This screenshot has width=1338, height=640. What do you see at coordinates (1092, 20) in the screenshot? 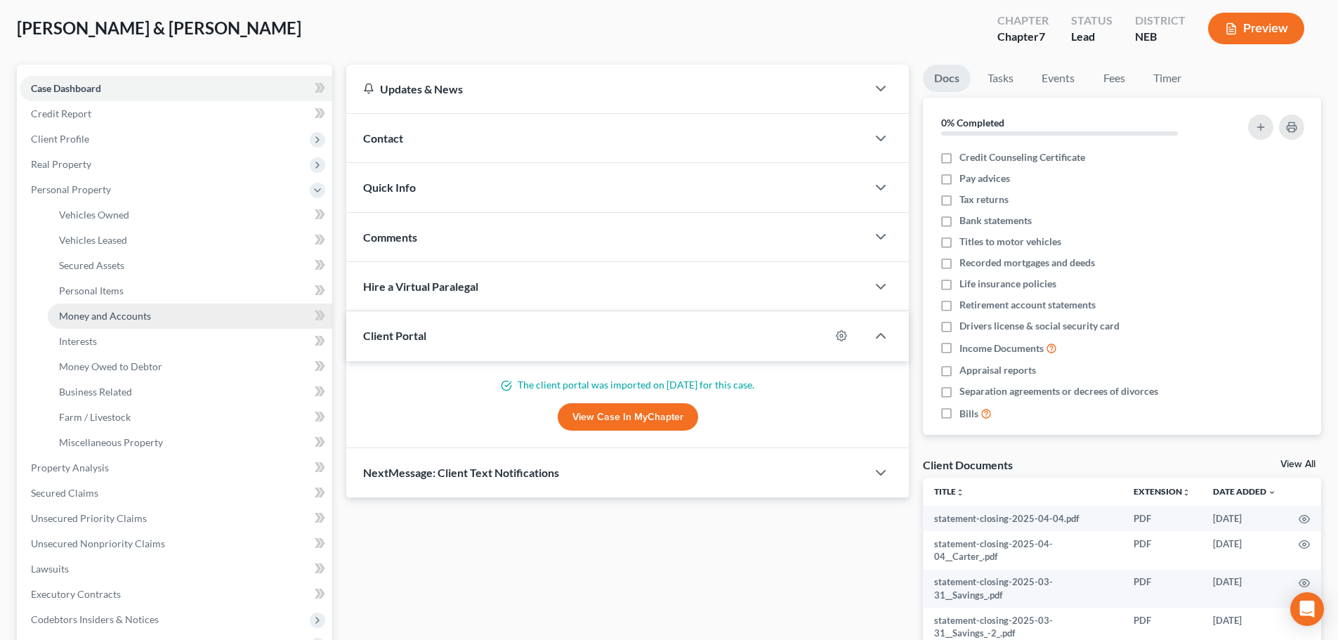
I see `div: Status` at bounding box center [1092, 20].